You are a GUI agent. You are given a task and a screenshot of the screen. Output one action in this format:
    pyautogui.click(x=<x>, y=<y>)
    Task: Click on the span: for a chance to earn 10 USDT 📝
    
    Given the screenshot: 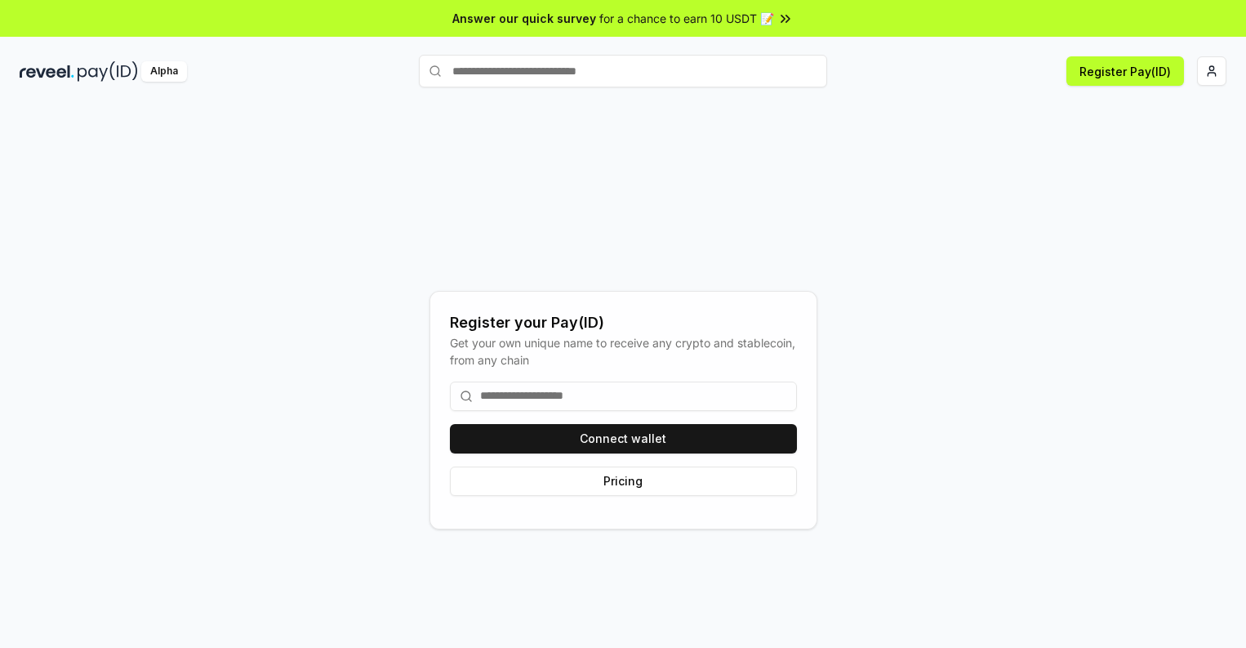 What is the action you would take?
    pyautogui.click(x=687, y=18)
    